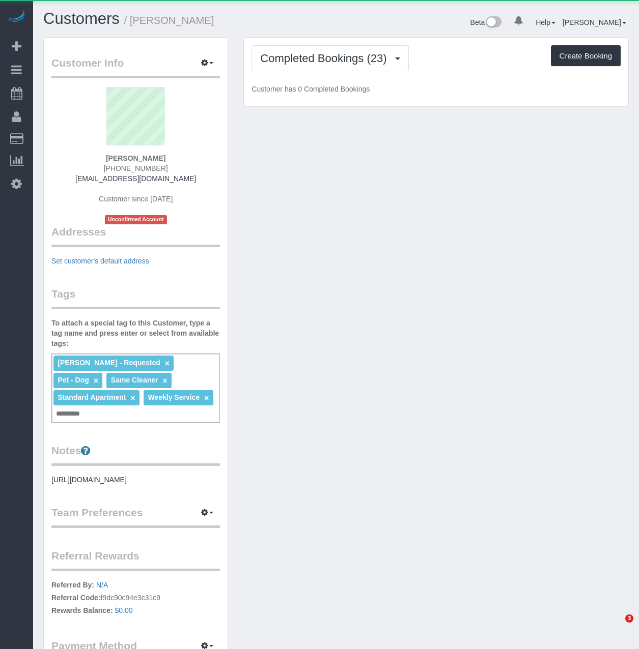 The width and height of the screenshot is (639, 649). I want to click on a: N/A, so click(102, 585).